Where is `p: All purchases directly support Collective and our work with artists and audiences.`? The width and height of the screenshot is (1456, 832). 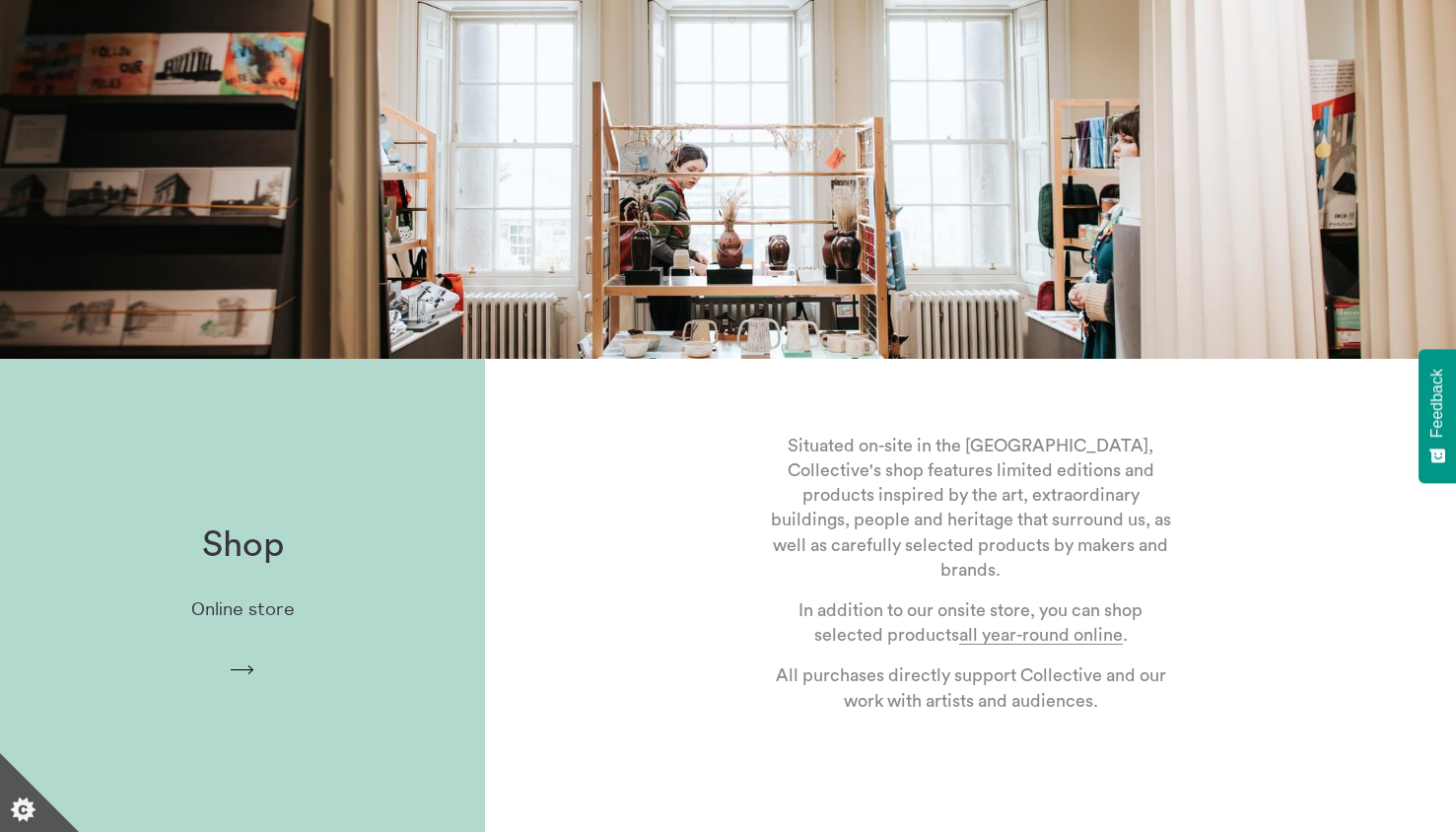 p: All purchases directly support Collective and our work with artists and audiences. is located at coordinates (971, 688).